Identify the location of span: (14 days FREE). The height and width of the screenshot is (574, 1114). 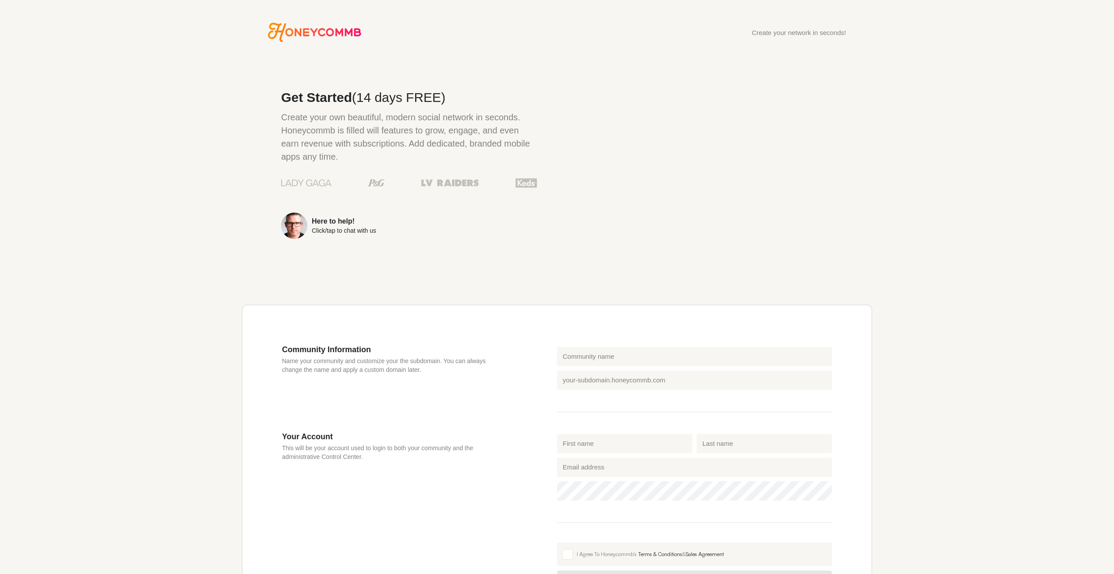
(398, 97).